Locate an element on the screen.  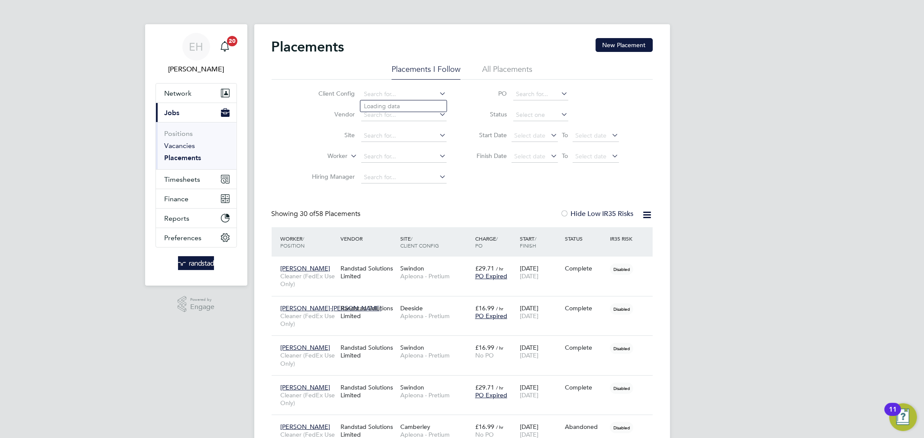
button: Reports is located at coordinates (196, 218).